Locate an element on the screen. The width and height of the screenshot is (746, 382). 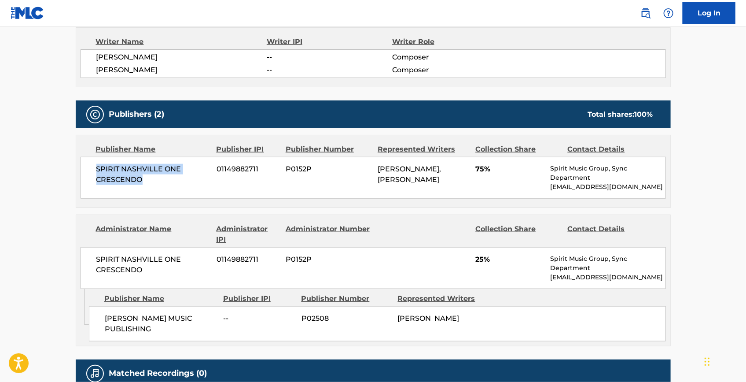
a: Public Search is located at coordinates (646, 13).